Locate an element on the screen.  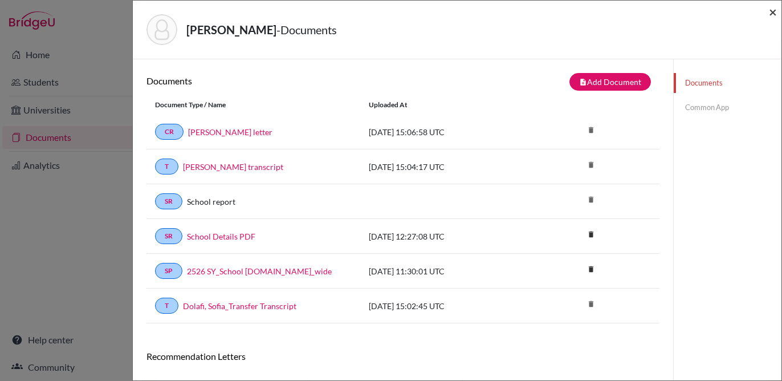
a: SP is located at coordinates (169, 271).